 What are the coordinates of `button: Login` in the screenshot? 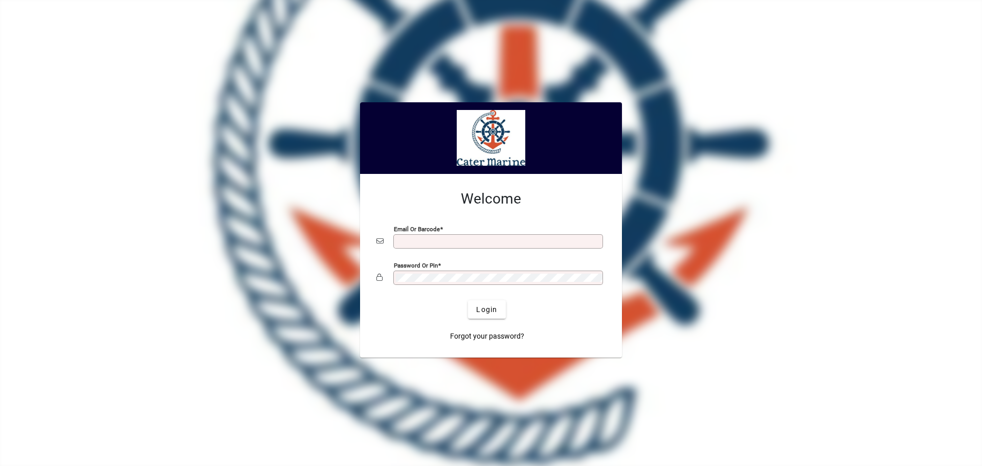 It's located at (486, 309).